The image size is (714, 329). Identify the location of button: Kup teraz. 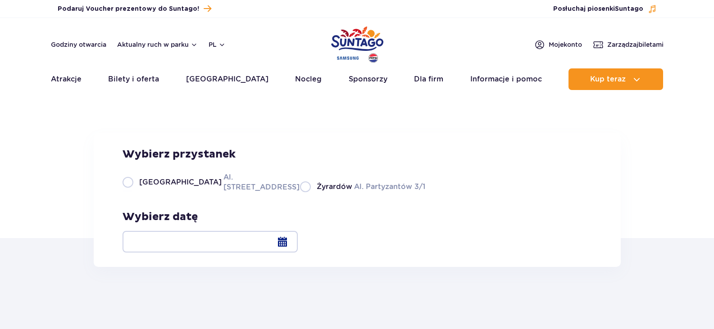
(616, 79).